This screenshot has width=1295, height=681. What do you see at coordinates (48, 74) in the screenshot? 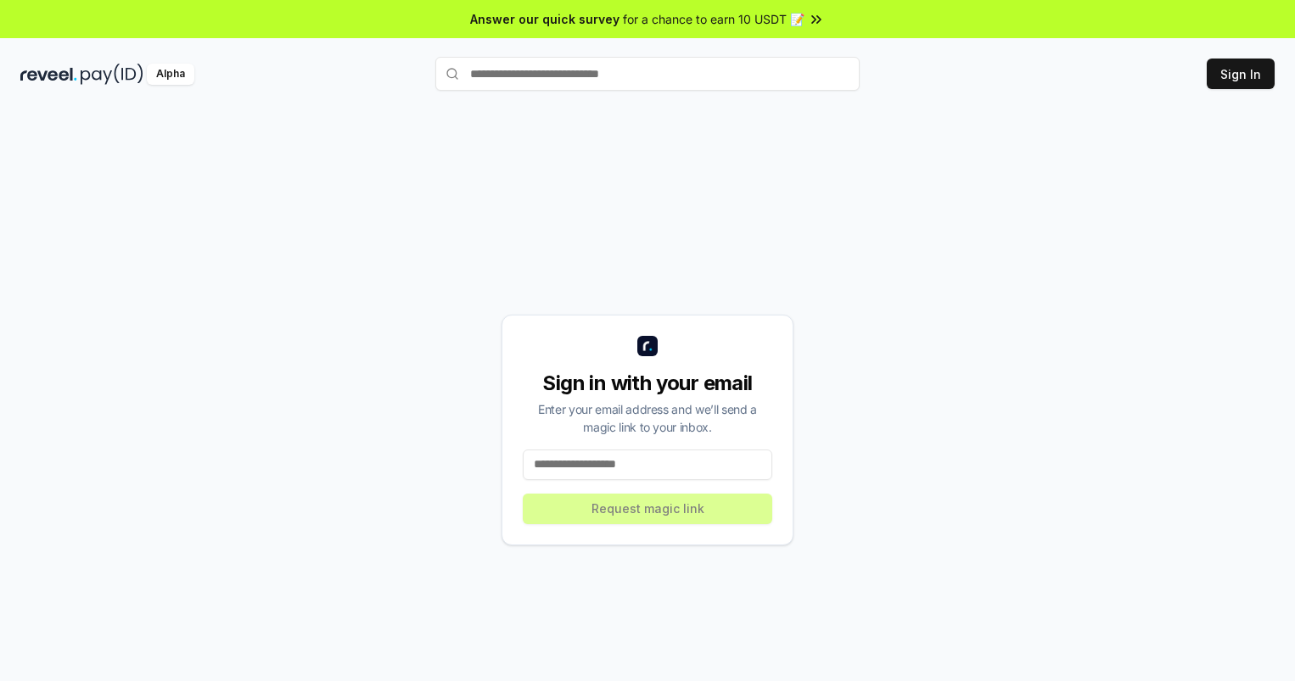
I see `img: reveel_dark` at bounding box center [48, 74].